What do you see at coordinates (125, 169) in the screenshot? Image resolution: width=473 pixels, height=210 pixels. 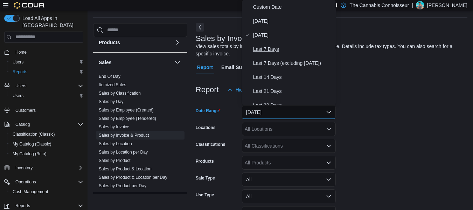 I see `a: Sales by Product & Location` at bounding box center [125, 169].